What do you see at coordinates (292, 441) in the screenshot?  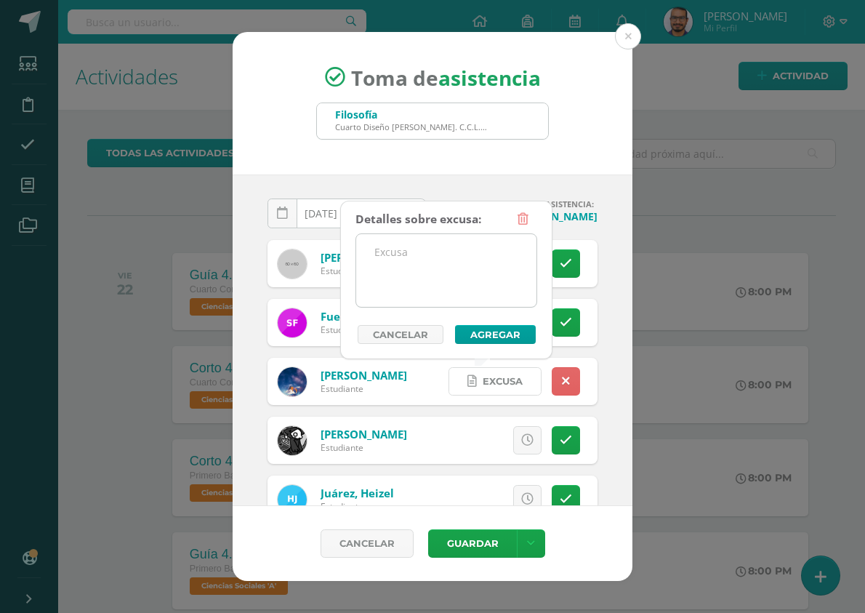 I see `img: 4499e0bf3d3961393e1c5953b3d1f05b.png` at bounding box center [292, 441].